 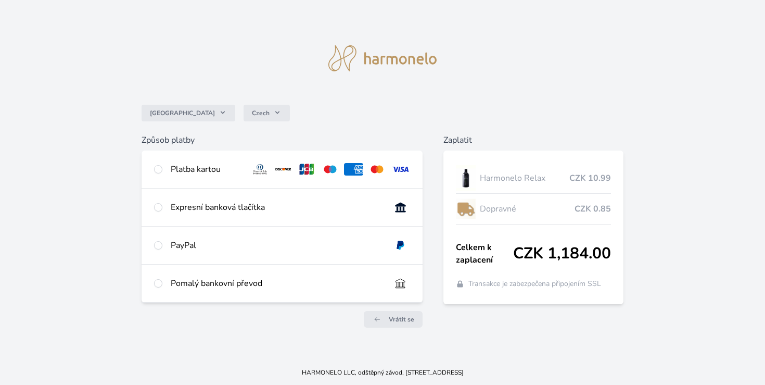 I want to click on span: CZK 1,184.00, so click(x=562, y=254).